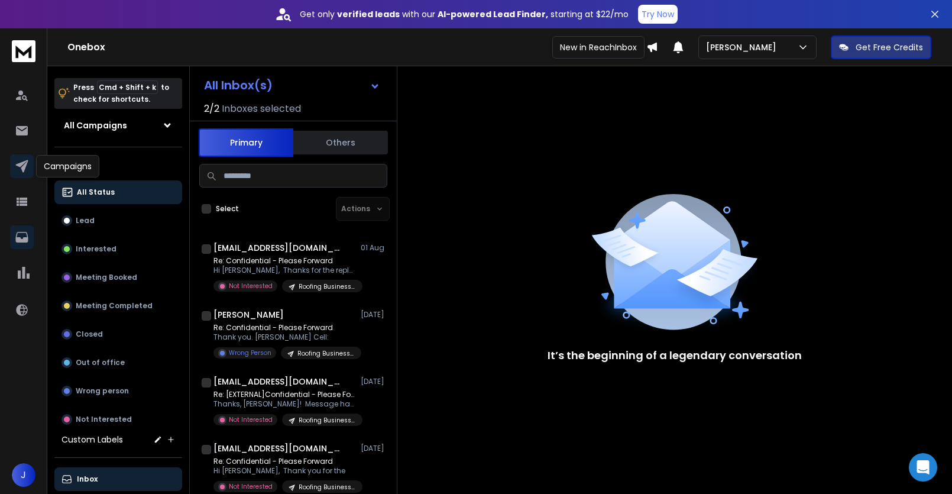  I want to click on p: Out of office, so click(100, 363).